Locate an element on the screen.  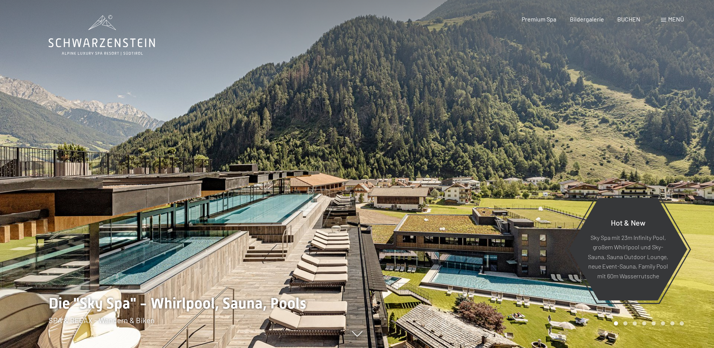
a: Bildergalerie is located at coordinates (587, 19).